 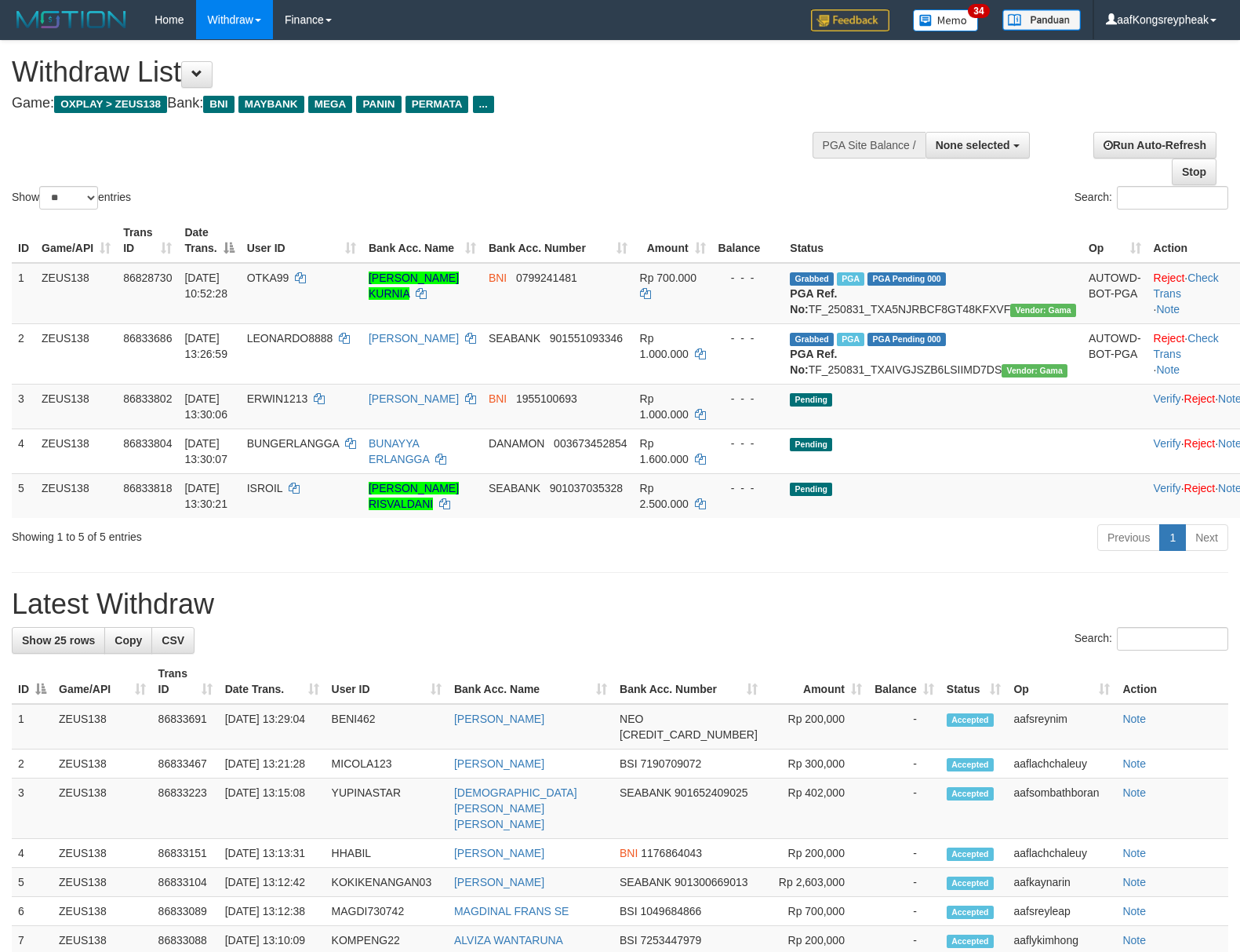 What do you see at coordinates (815, 882) in the screenshot?
I see `td: Rp 2,603,000` at bounding box center [815, 882].